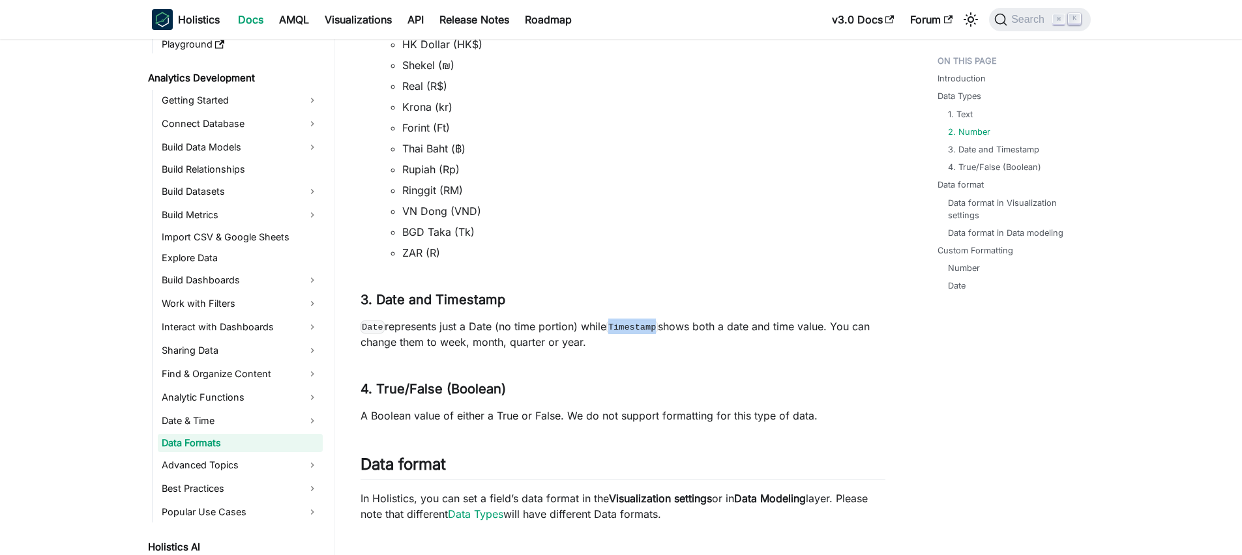 This screenshot has width=1242, height=555. I want to click on h3: 4. True/False (Boolean), so click(623, 389).